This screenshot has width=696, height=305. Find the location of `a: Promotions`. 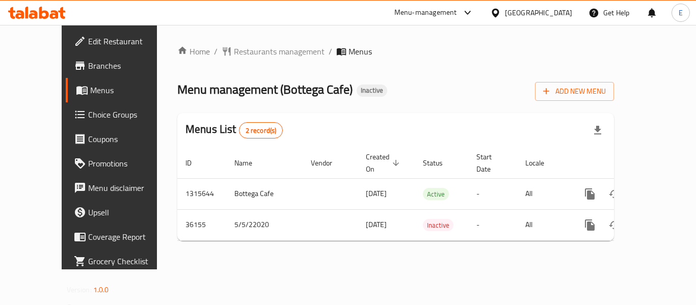

a: Promotions is located at coordinates (122, 163).